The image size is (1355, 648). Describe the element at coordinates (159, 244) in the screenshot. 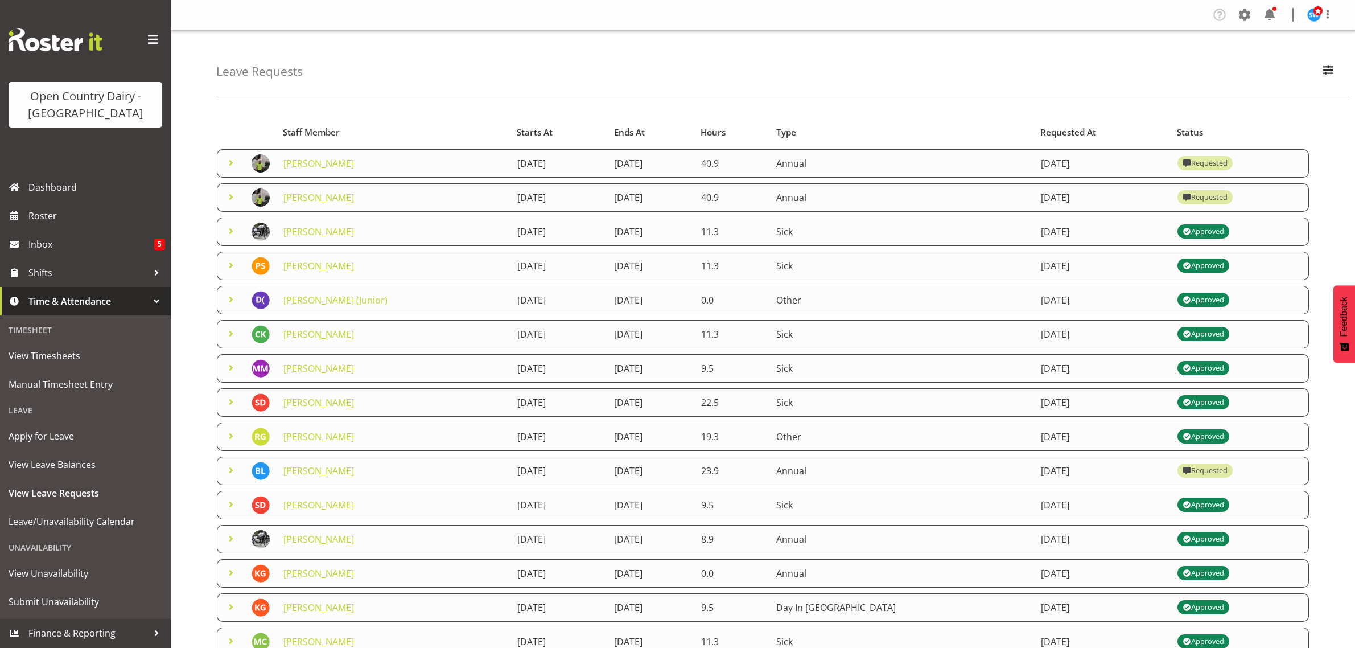

I see `span: 5` at that location.